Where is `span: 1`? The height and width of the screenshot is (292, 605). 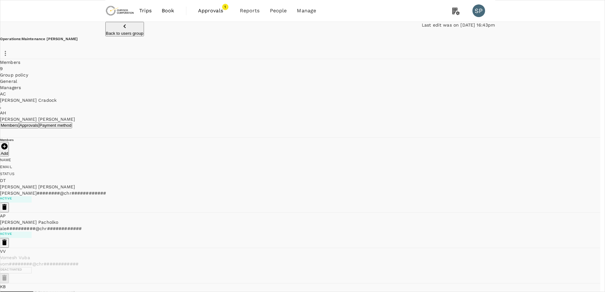 span: 1 is located at coordinates (225, 7).